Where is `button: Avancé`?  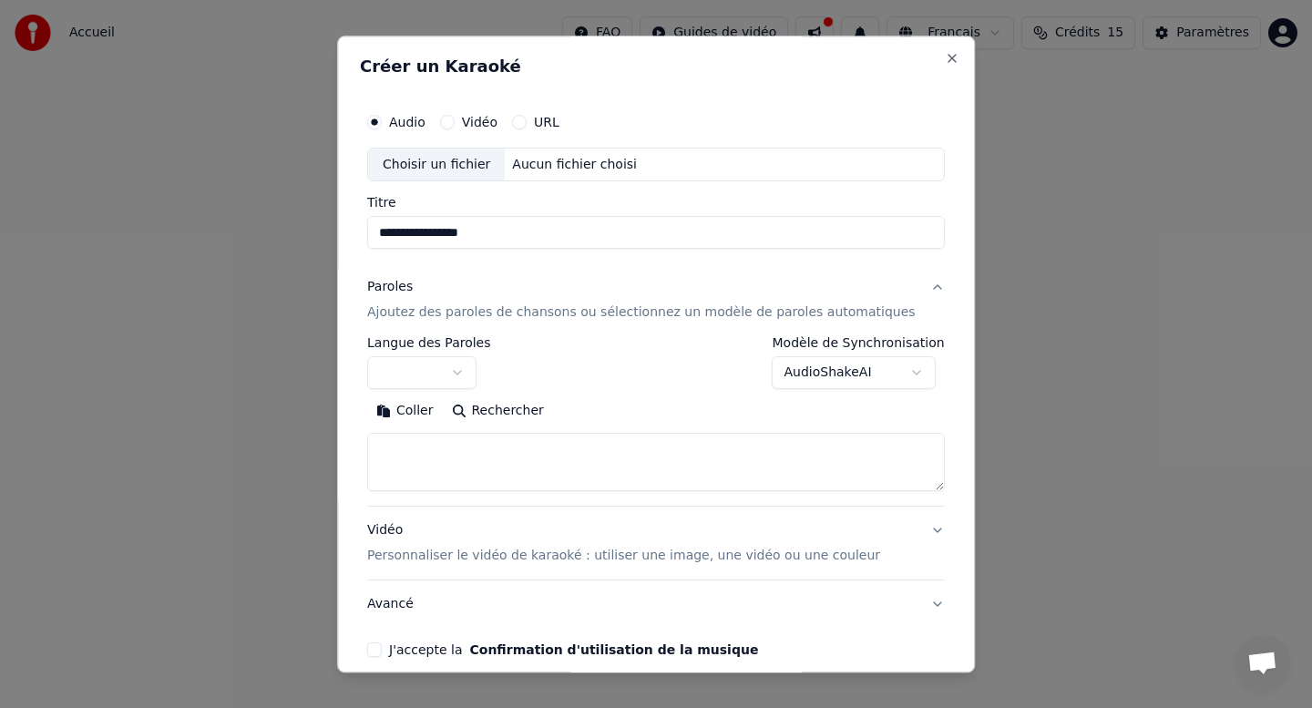
button: Avancé is located at coordinates (656, 605).